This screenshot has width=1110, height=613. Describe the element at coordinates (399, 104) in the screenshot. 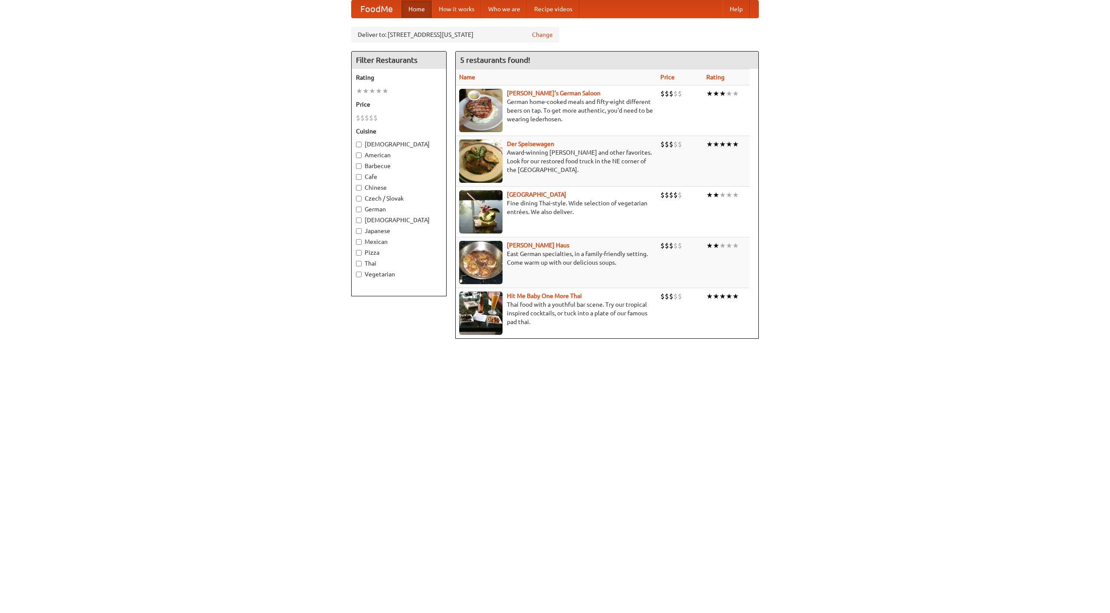

I see `h5: Price` at that location.